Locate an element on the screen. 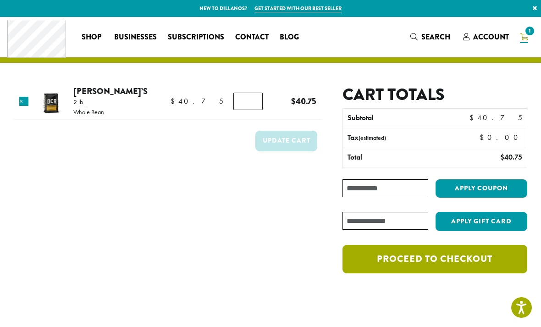 The image size is (541, 327). th: Subtotal is located at coordinates (398, 118).